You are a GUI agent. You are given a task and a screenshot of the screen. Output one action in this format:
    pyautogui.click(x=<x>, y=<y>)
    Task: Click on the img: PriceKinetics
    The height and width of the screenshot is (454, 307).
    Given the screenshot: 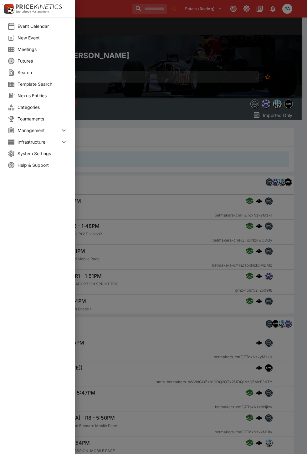 What is the action you would take?
    pyautogui.click(x=39, y=7)
    